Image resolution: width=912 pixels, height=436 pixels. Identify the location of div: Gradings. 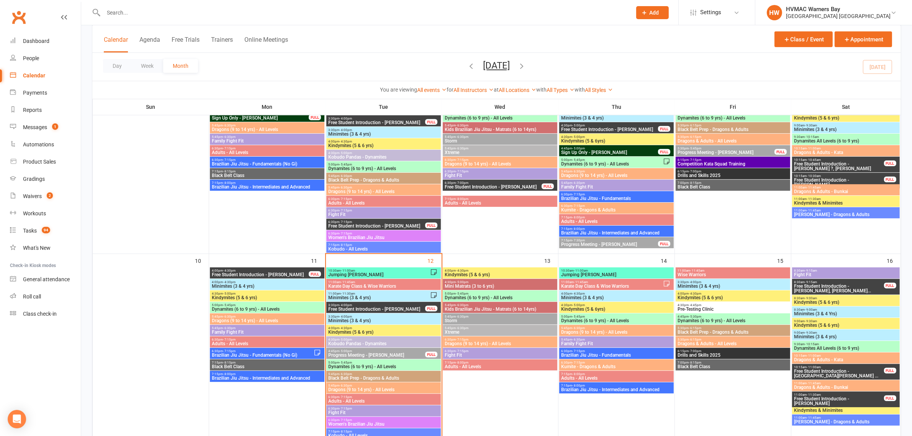
(34, 179).